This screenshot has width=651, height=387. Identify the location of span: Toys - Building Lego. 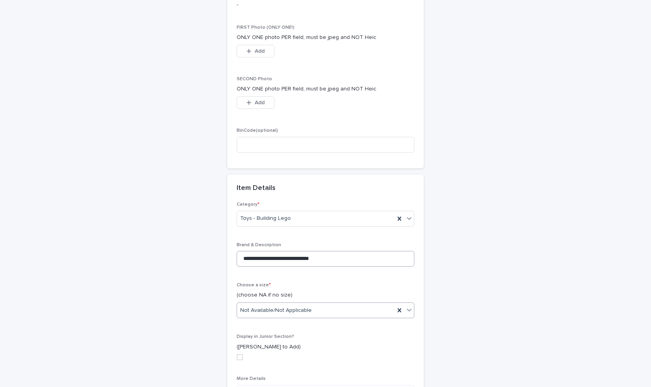
(265, 218).